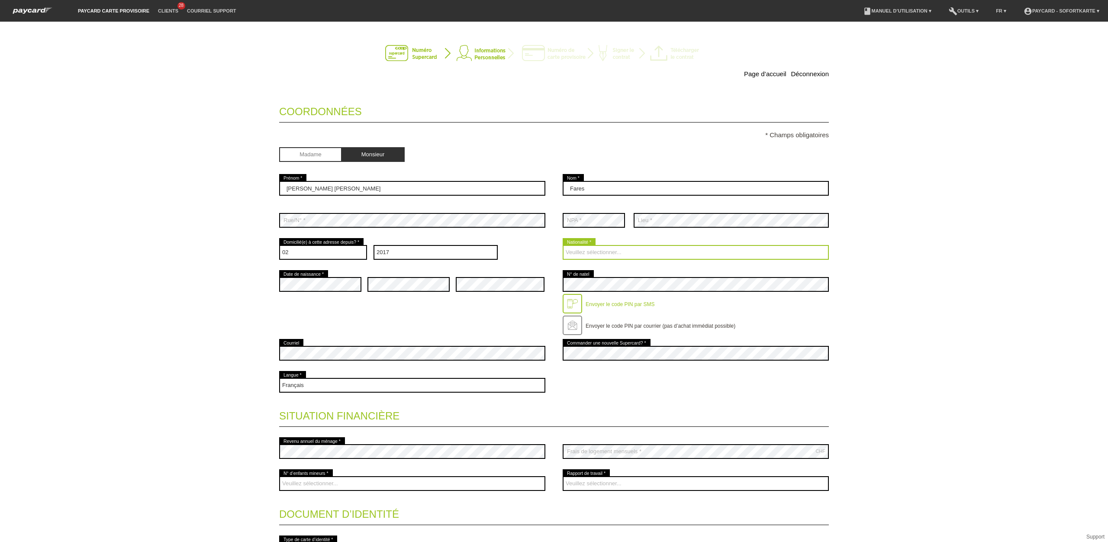 Image resolution: width=1108 pixels, height=542 pixels. Describe the element at coordinates (964, 11) in the screenshot. I see `a: buildOutils ▾` at that location.